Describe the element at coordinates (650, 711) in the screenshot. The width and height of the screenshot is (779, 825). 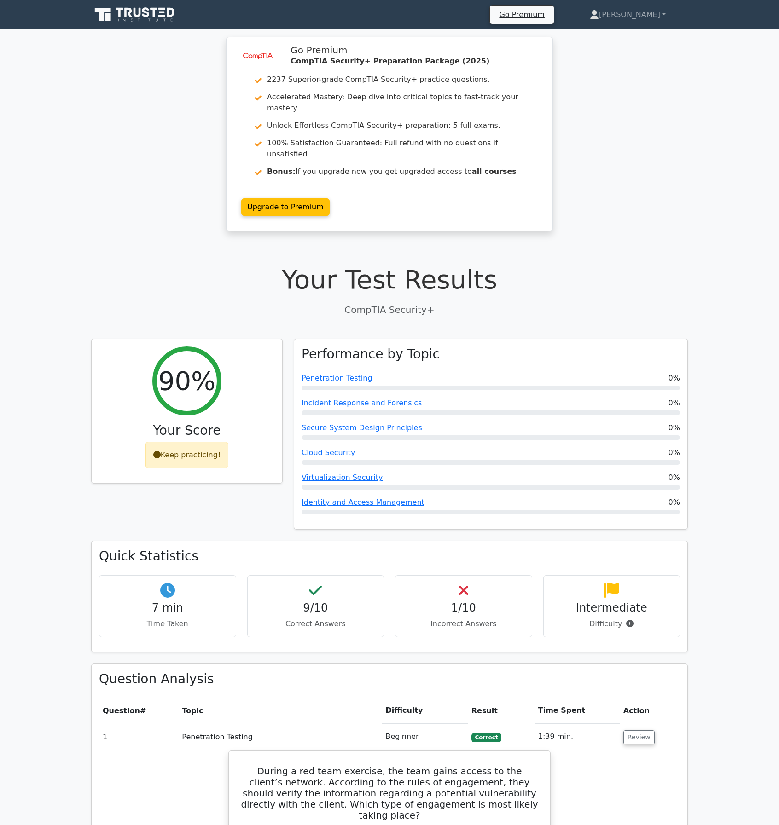
I see `th: Action` at that location.